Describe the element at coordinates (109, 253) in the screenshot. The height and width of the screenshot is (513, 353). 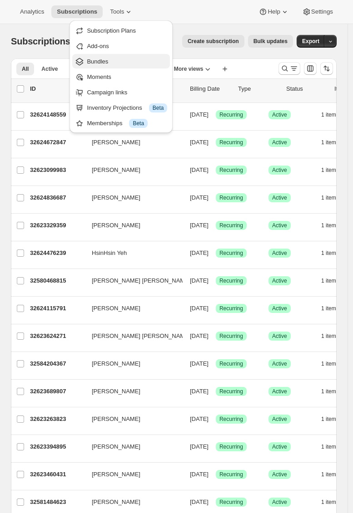
I see `span: HsinHsin Yeh` at that location.